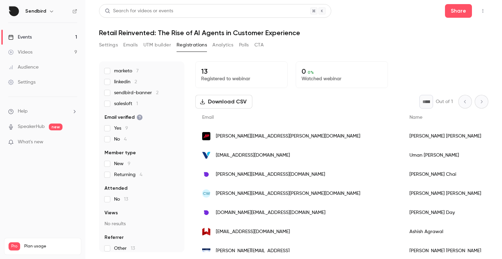 This screenshot has height=259, width=502. I want to click on span: 0 %, so click(311, 72).